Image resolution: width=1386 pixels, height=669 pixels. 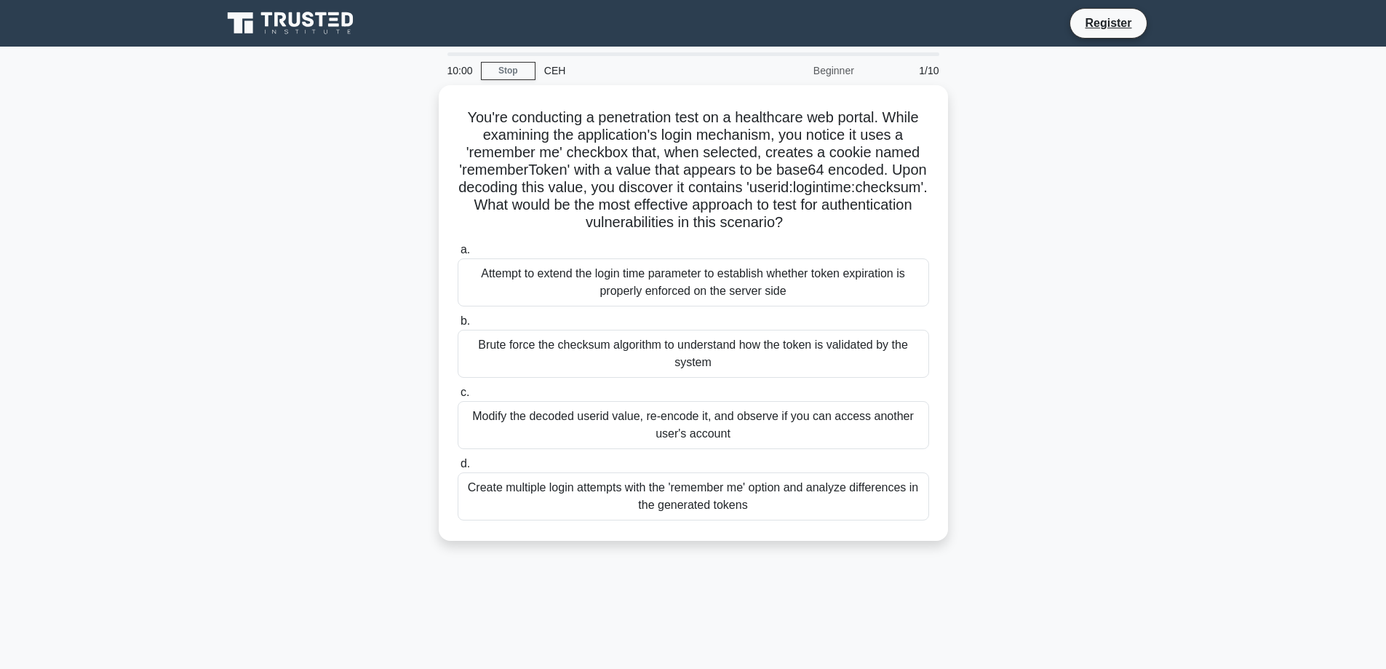 I want to click on span: c., so click(x=465, y=392).